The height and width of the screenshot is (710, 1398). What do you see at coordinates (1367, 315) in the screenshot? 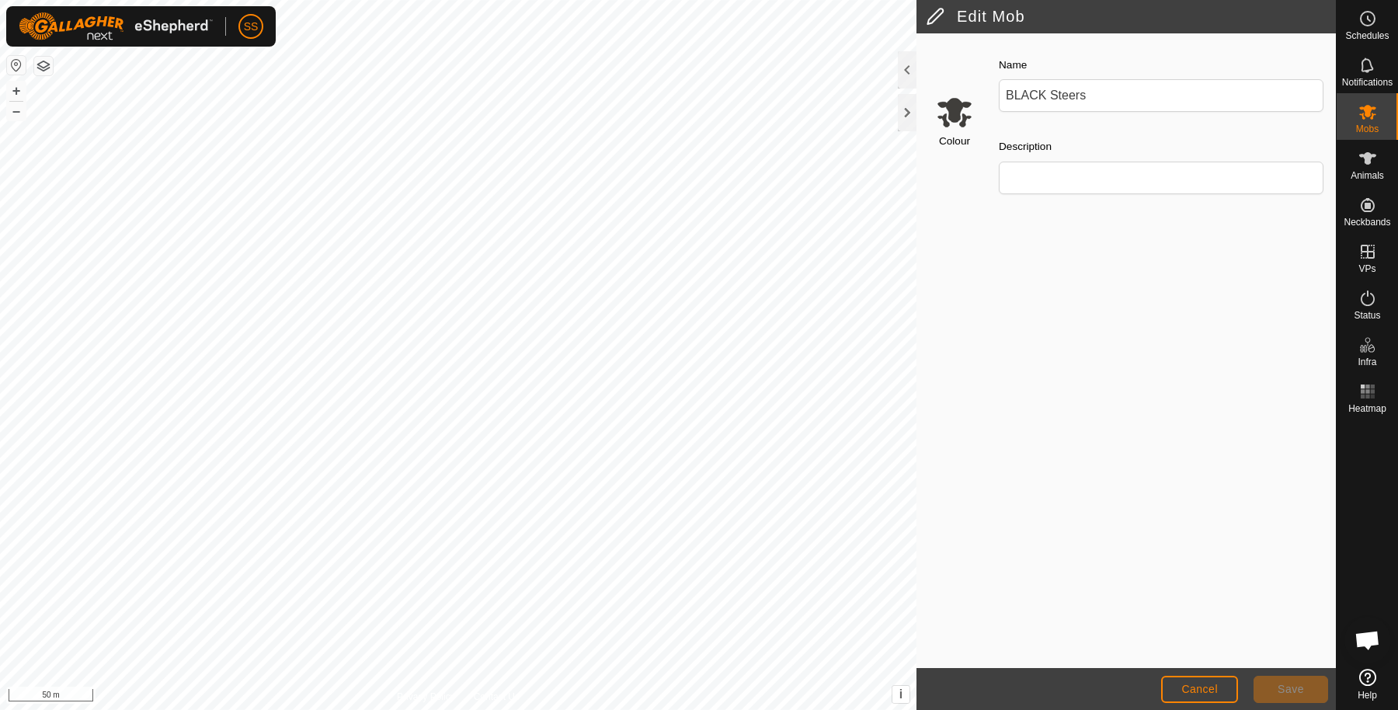
I see `span: Status` at bounding box center [1367, 315].